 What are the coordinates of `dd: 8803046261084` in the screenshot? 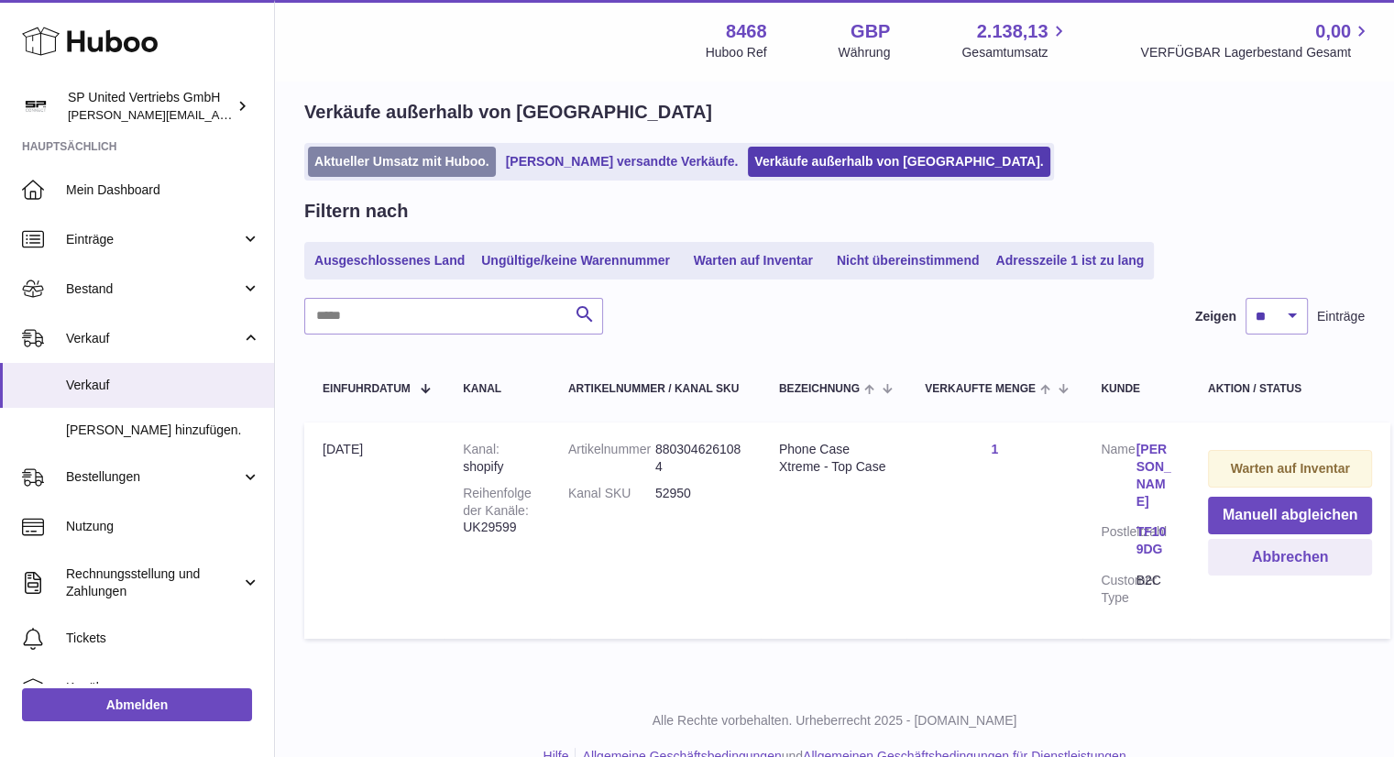 It's located at (698, 458).